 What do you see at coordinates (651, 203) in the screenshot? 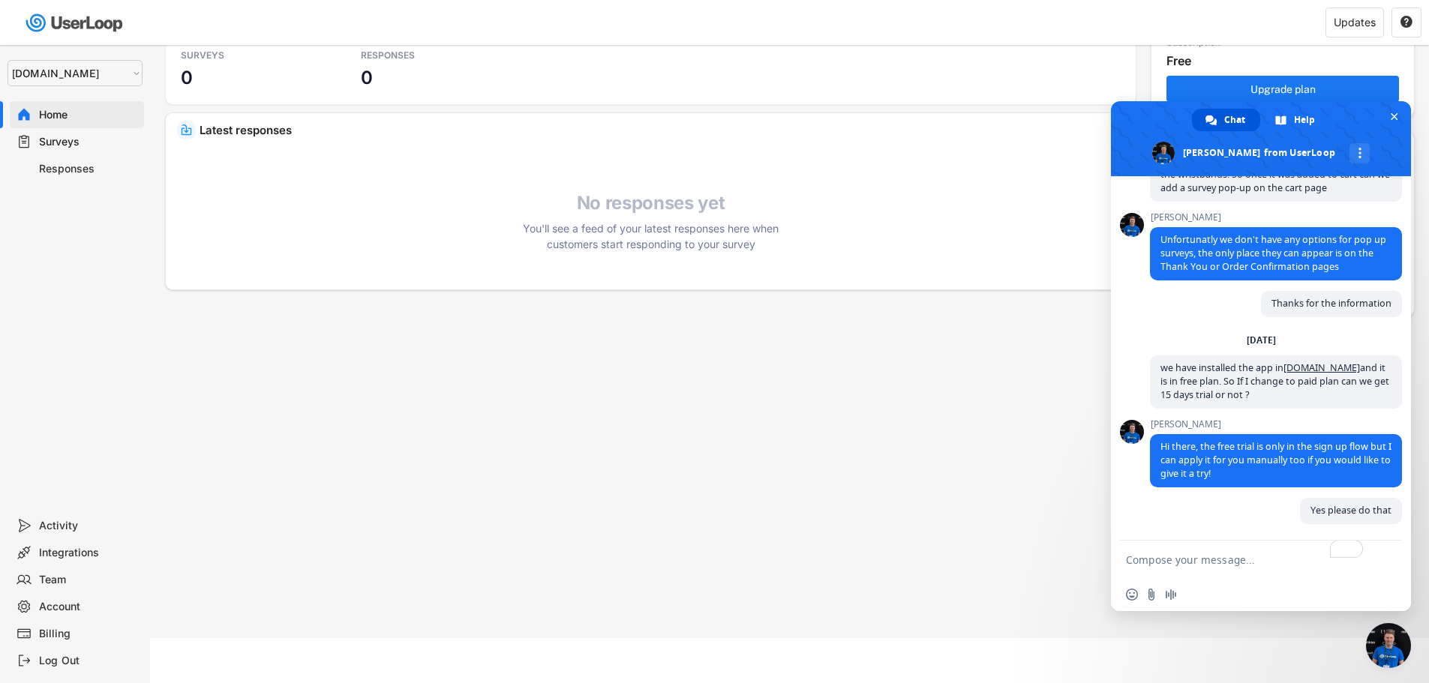
I see `h4: No responses yet` at bounding box center [651, 203].